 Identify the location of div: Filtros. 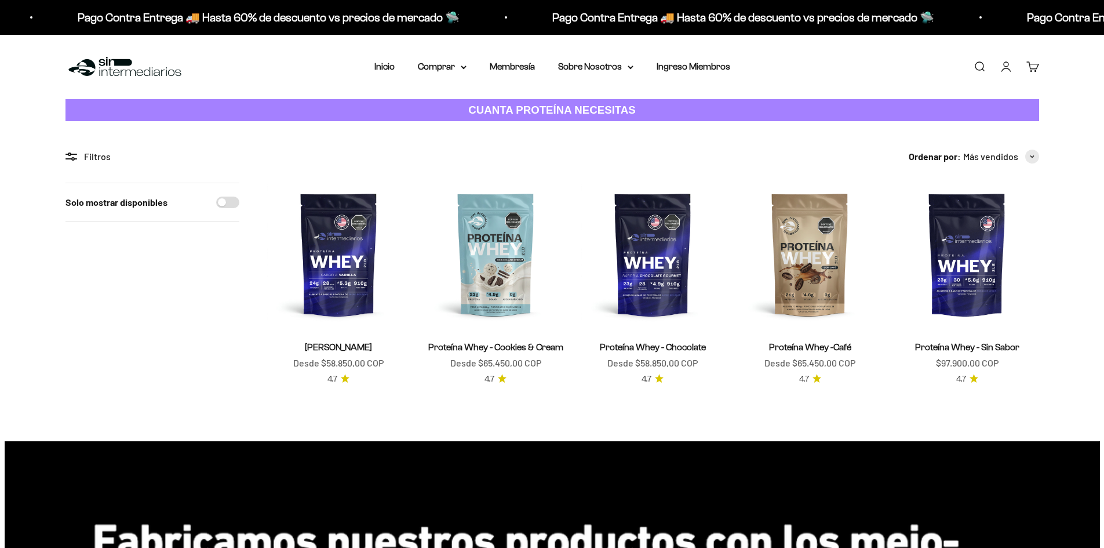
(152, 156).